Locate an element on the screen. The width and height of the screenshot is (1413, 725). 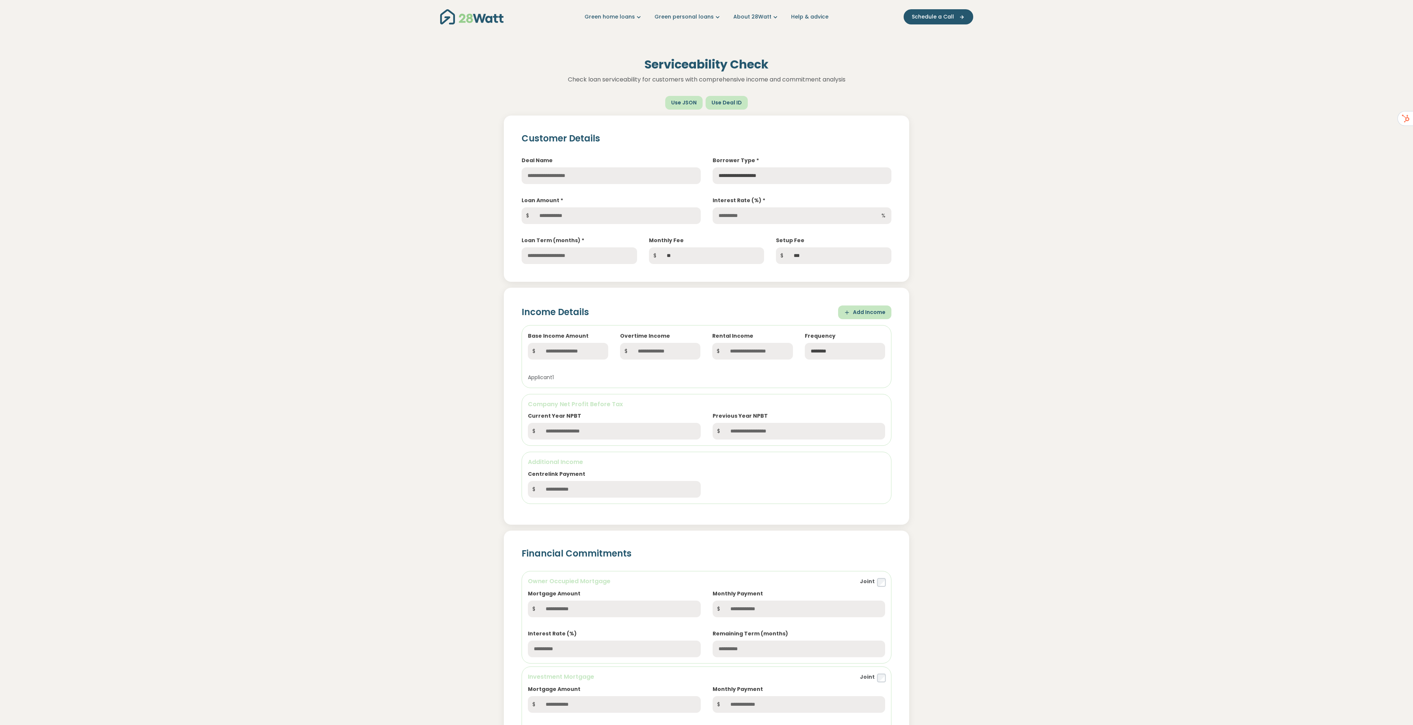
a: Green home loans is located at coordinates (613, 17).